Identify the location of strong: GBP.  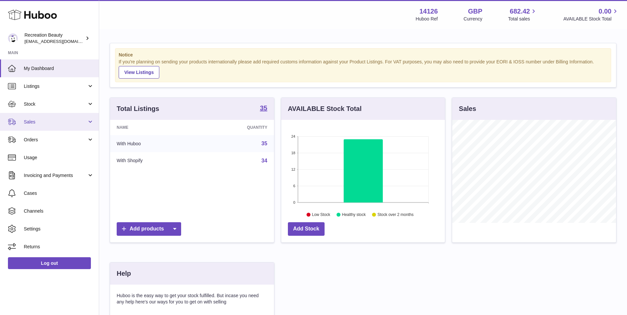
(475, 11).